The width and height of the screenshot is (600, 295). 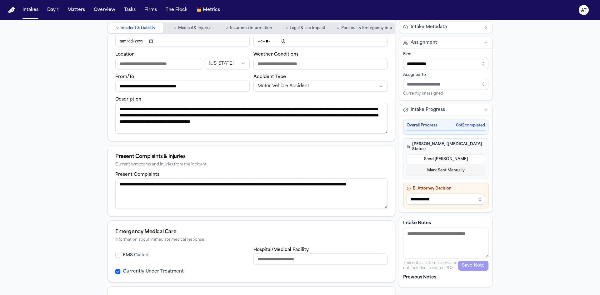 What do you see at coordinates (153, 272) in the screenshot?
I see `label: Currently Under Treatment` at bounding box center [153, 272].